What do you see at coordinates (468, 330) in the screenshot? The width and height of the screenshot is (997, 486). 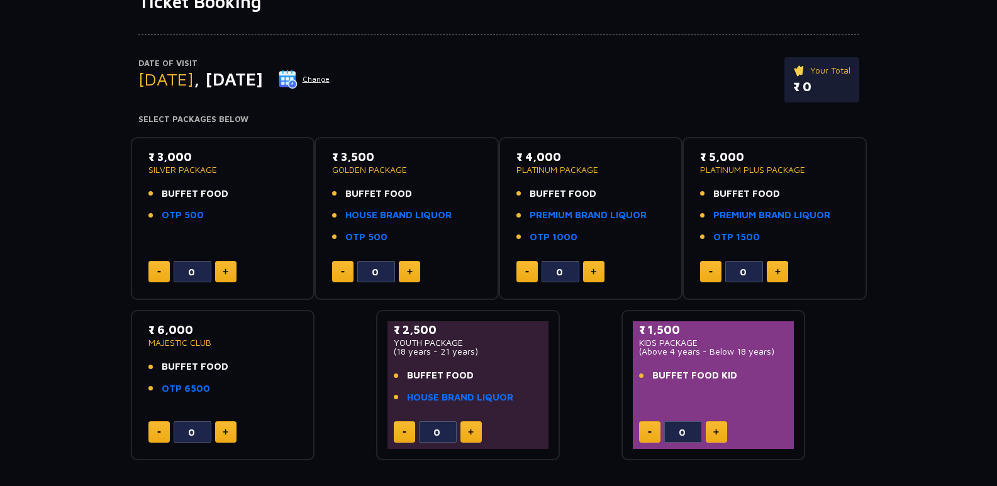 I see `p: ₹ 2,500` at bounding box center [468, 330].